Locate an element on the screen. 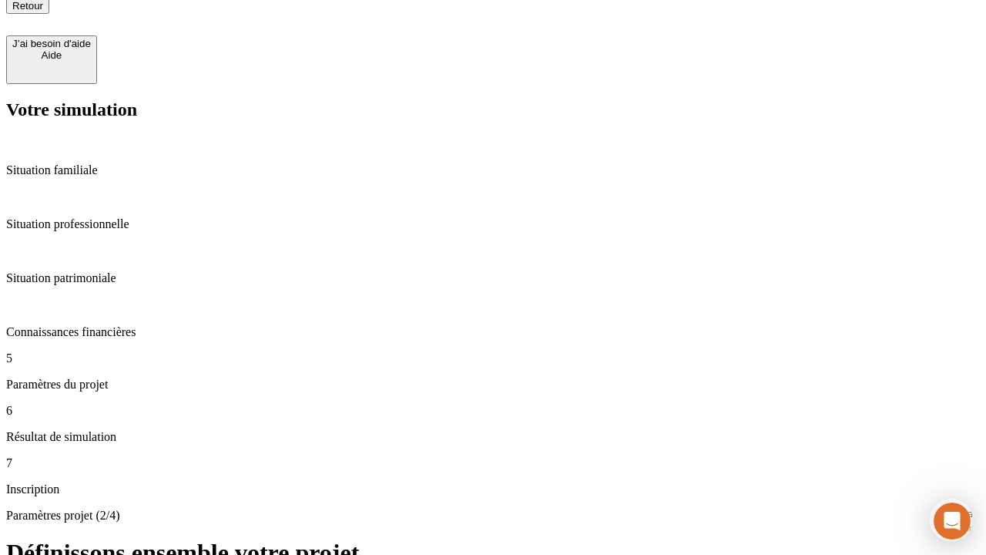 This screenshot has height=555, width=986. h2: Votre simulation is located at coordinates (493, 109).